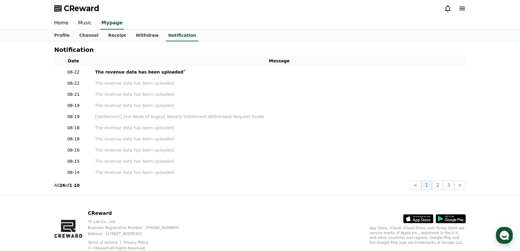  What do you see at coordinates (85, 23) in the screenshot?
I see `a: Music` at bounding box center [85, 23].